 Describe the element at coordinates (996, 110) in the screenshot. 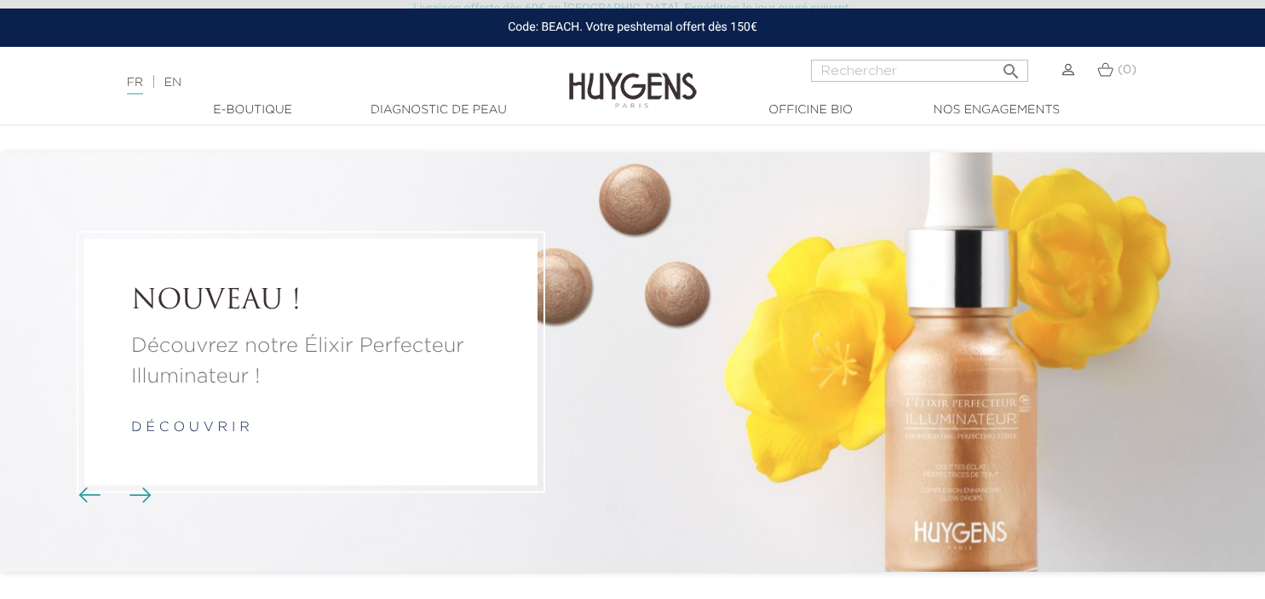

I see `a: Nos engagements` at that location.